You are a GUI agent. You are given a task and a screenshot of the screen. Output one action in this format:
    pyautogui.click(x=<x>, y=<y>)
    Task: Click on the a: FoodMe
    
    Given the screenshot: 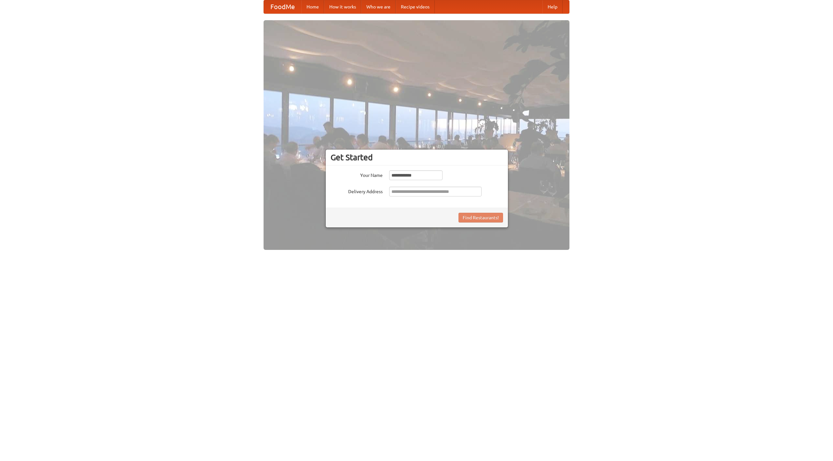 What is the action you would take?
    pyautogui.click(x=282, y=7)
    